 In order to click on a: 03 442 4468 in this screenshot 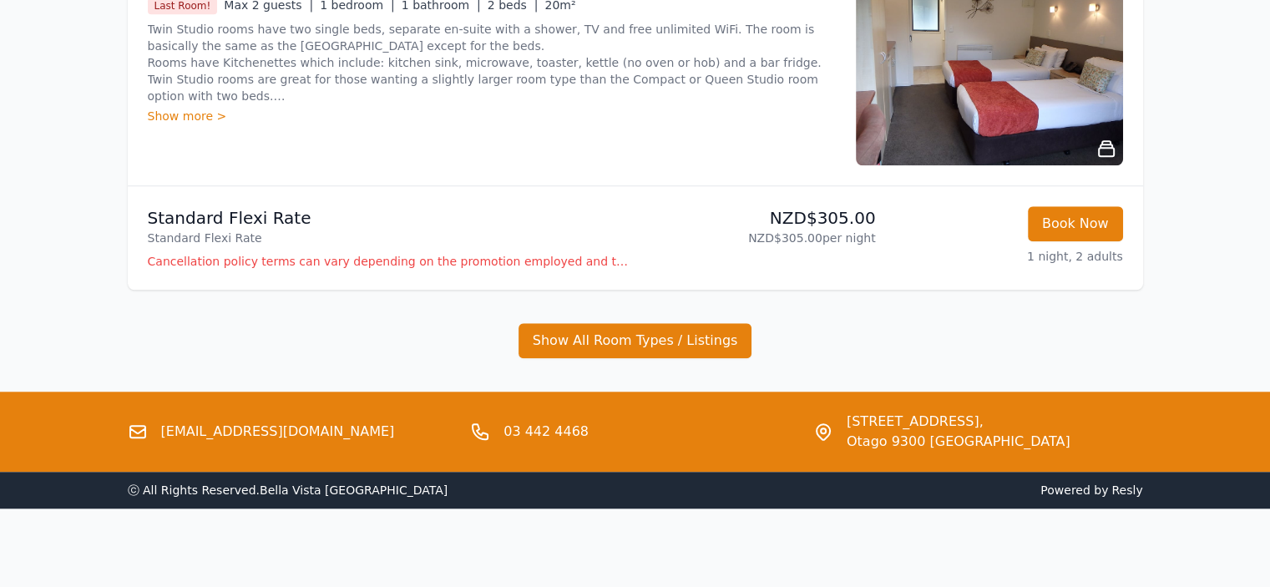, I will do `click(546, 432)`.